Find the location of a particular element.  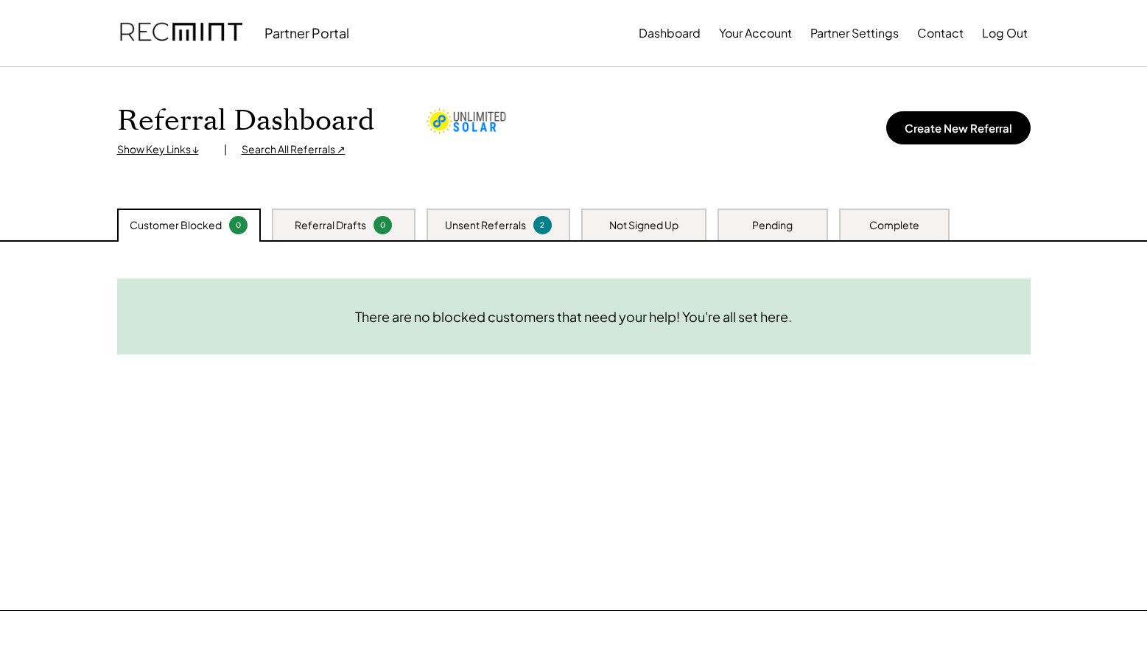

div: Partner Portal is located at coordinates (306, 32).